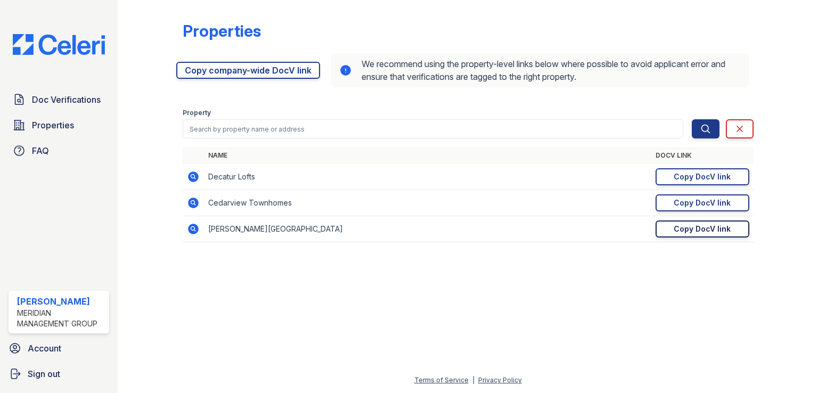 This screenshot has width=818, height=393. What do you see at coordinates (441, 380) in the screenshot?
I see `a: Terms of Service` at bounding box center [441, 380].